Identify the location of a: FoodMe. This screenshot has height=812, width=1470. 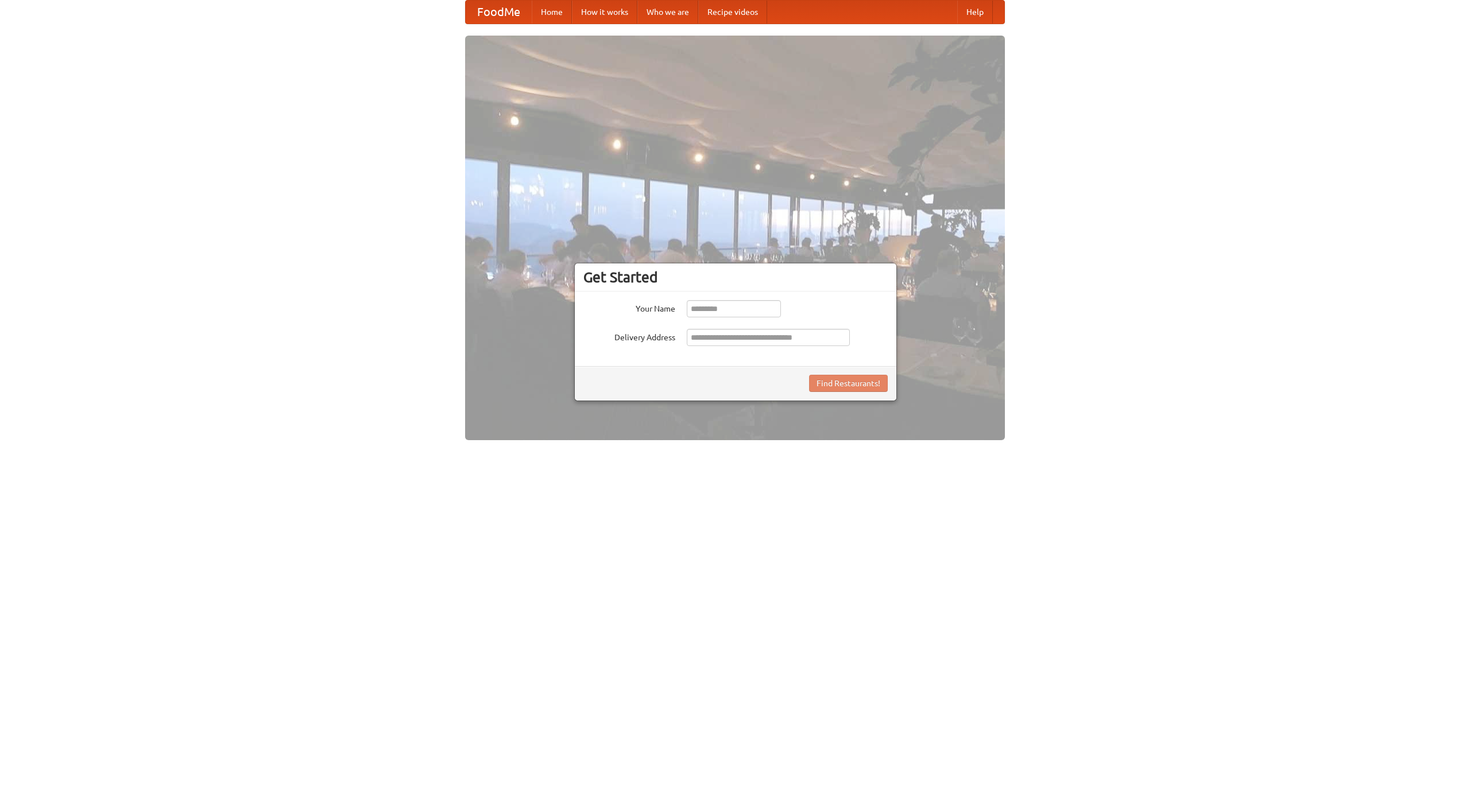
(499, 12).